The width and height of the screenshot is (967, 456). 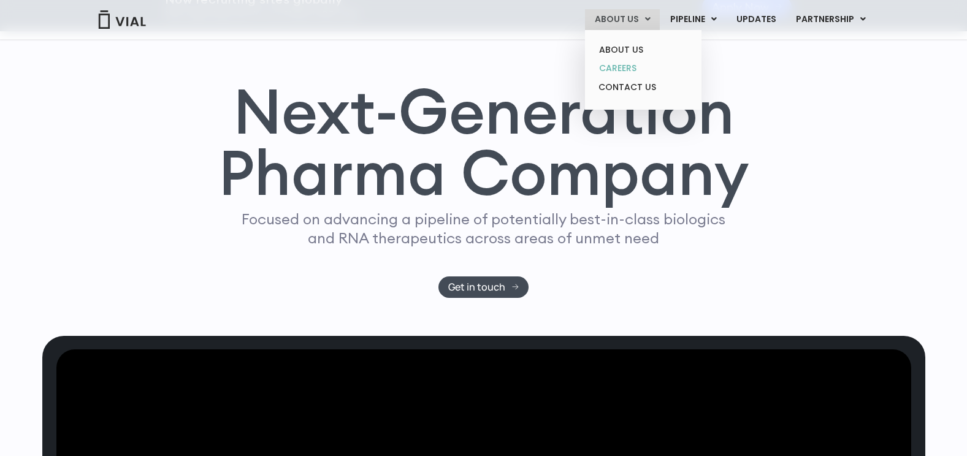 I want to click on a: CONTACT US, so click(x=643, y=88).